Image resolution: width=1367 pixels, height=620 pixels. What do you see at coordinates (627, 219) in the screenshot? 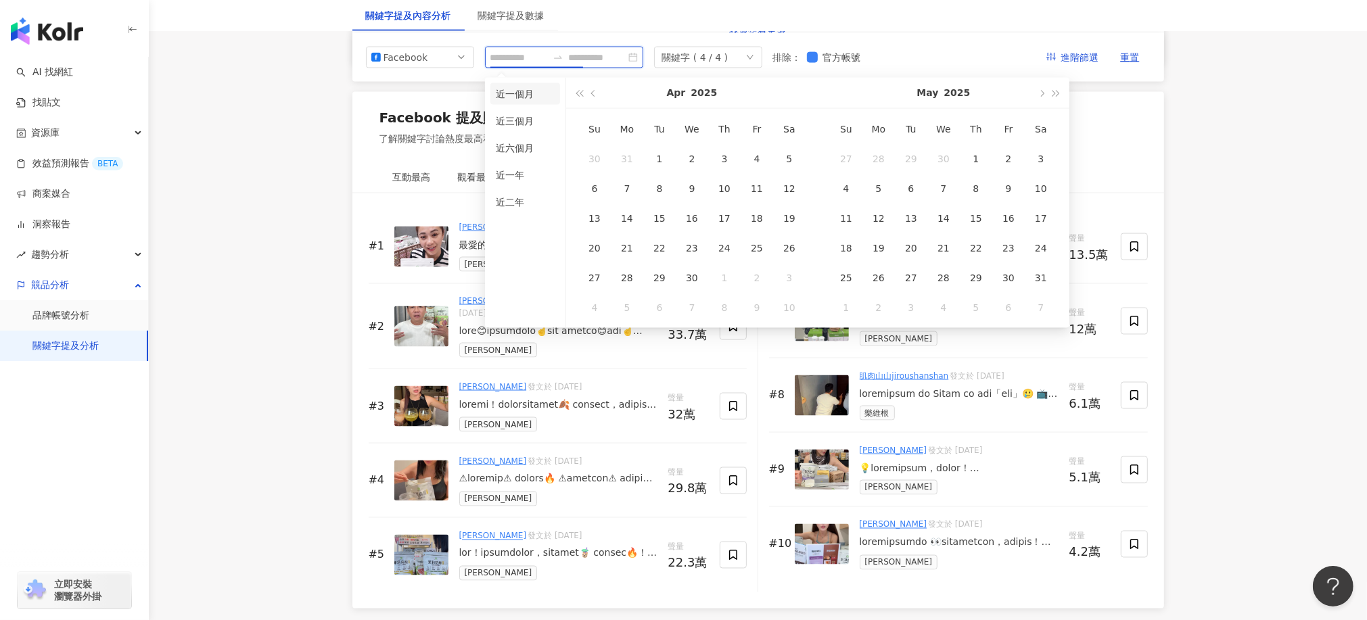
I see `td: 2025-04-14` at bounding box center [627, 219].